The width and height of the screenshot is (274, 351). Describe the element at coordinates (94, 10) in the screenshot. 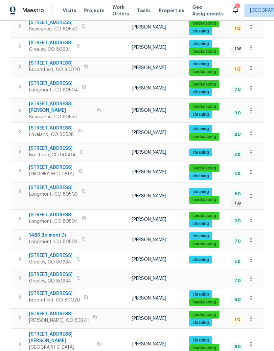

I see `span: Projects` at that location.